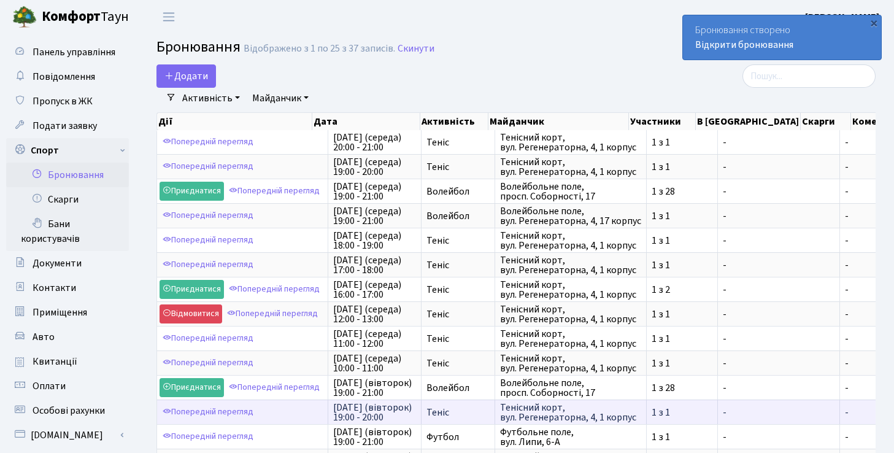 The height and width of the screenshot is (453, 894). What do you see at coordinates (68, 312) in the screenshot?
I see `a: Приміщення` at bounding box center [68, 312].